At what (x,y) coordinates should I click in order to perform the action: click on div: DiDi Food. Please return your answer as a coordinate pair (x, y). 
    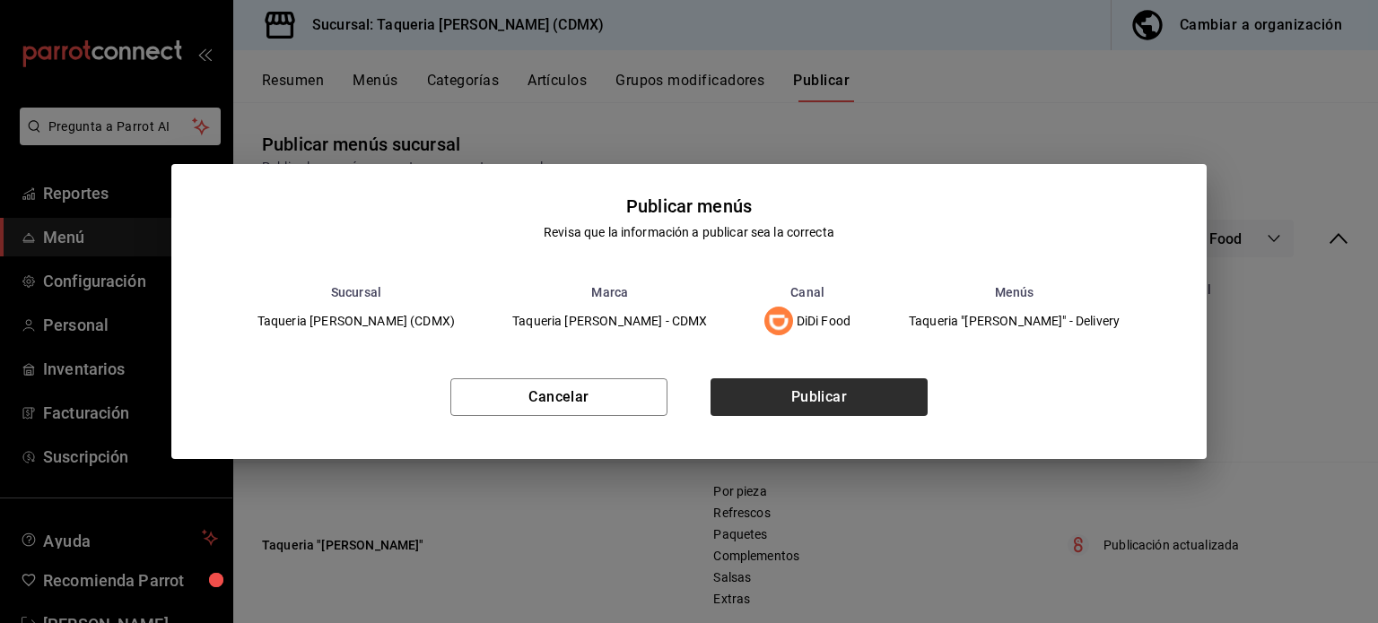
    Looking at the image, I should click on (807, 321).